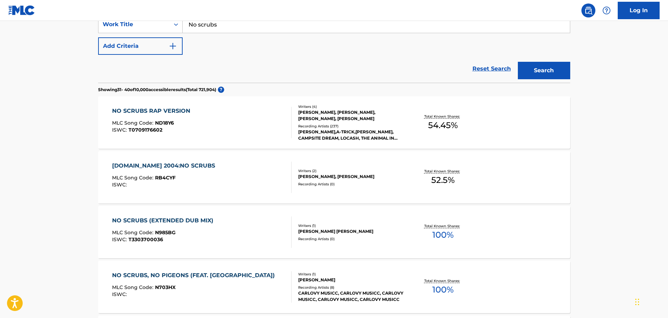  Describe the element at coordinates (637, 302) in the screenshot. I see `div: Drag` at that location.